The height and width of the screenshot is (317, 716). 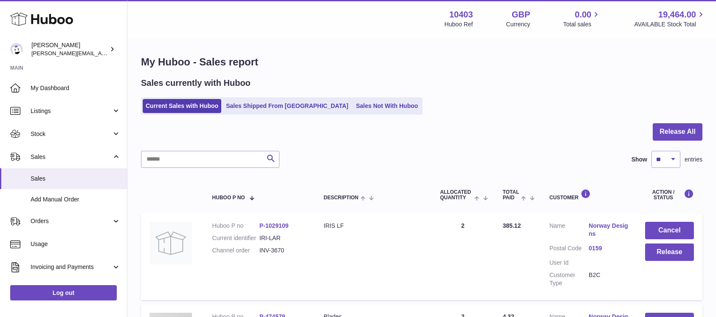 I want to click on dt: Huboo P no, so click(x=236, y=225).